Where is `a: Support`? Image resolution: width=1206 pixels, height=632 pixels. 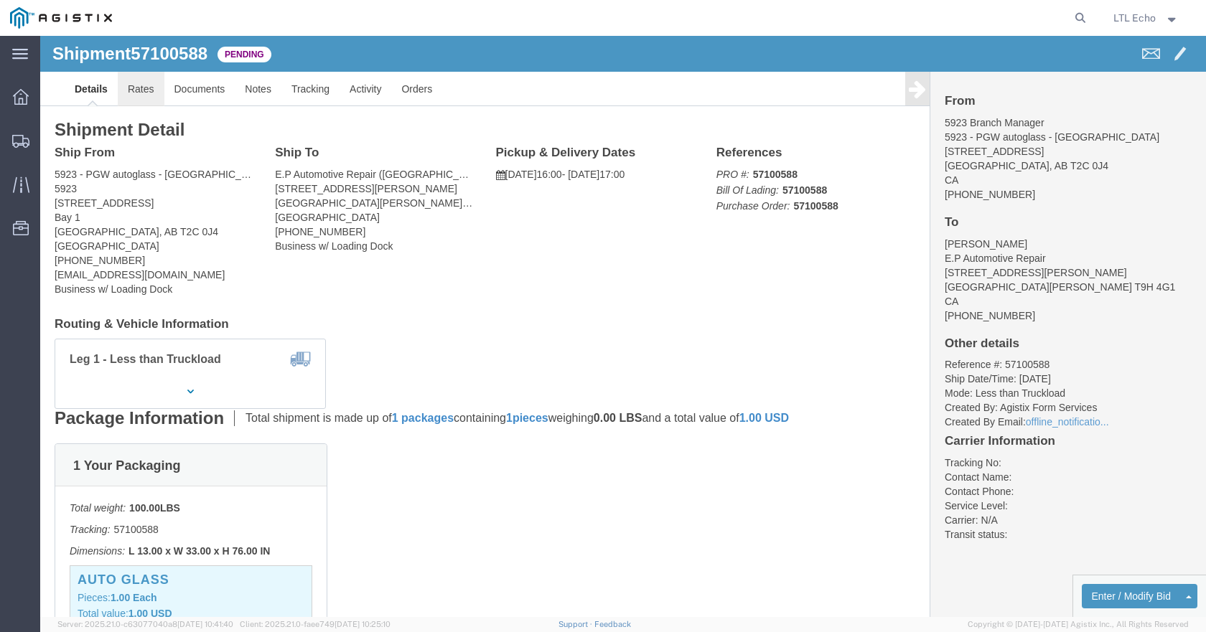
a: Support is located at coordinates (576, 625).